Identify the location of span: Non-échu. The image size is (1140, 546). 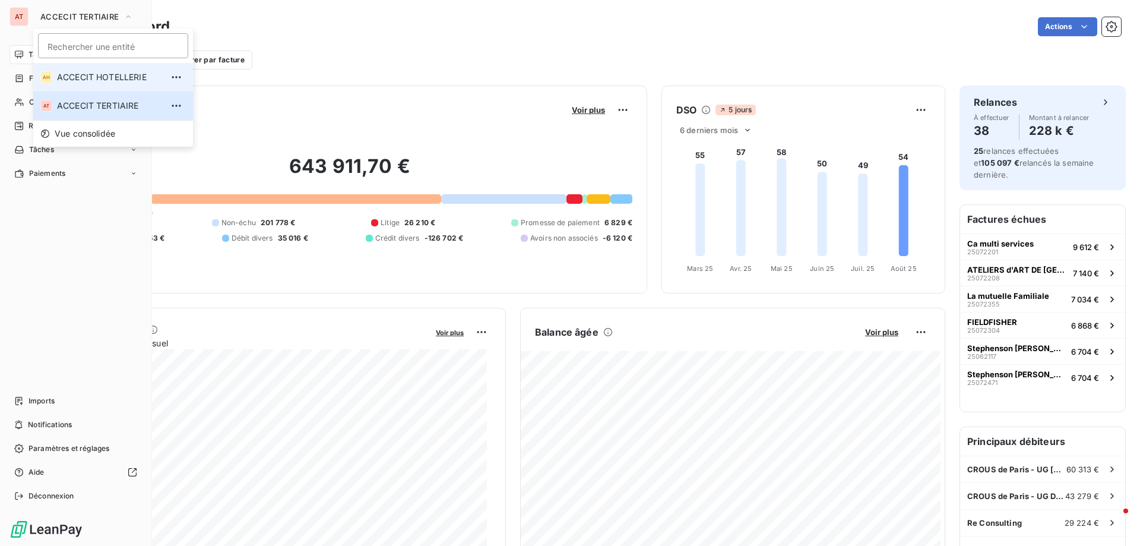
(239, 223).